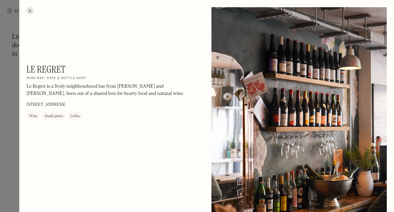 The width and height of the screenshot is (394, 212). What do you see at coordinates (46, 70) in the screenshot?
I see `h1: Le Regret` at bounding box center [46, 70].